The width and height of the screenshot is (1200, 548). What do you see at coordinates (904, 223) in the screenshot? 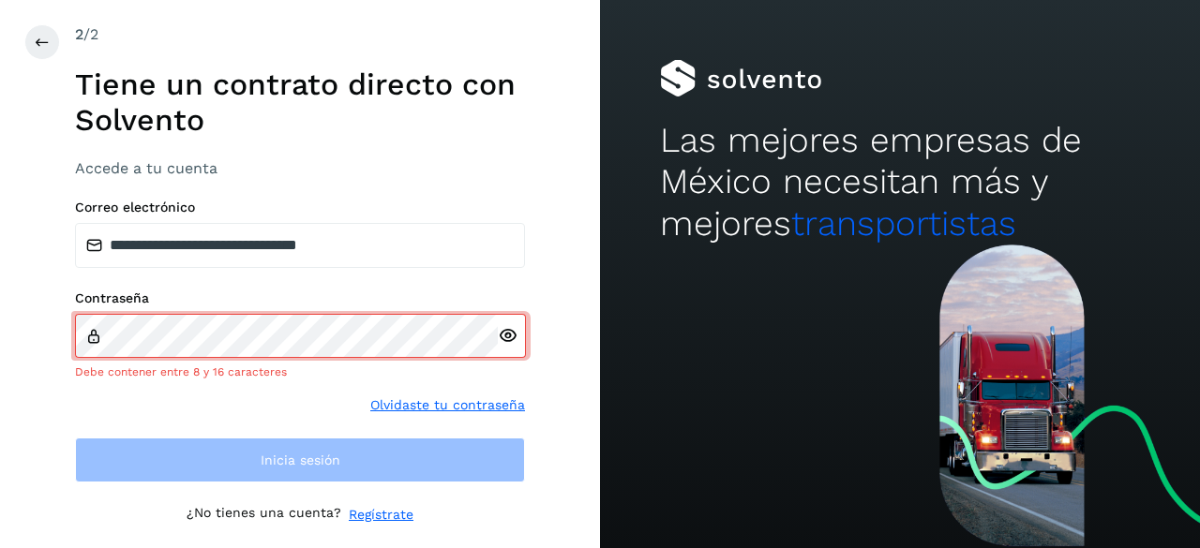
I see `span: transportistas` at bounding box center [904, 223].